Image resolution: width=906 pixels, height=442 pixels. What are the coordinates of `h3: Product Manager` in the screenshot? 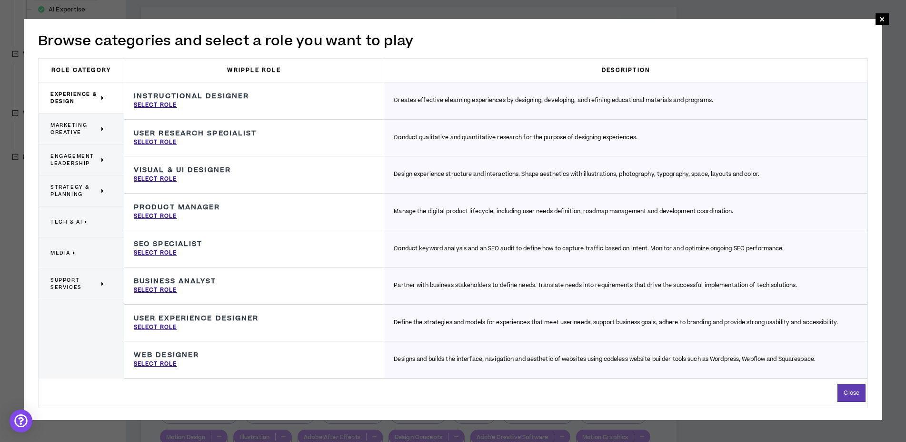 It's located at (177, 207).